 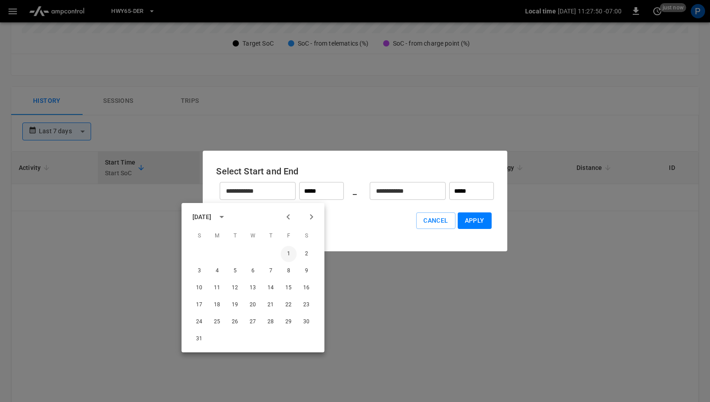 What do you see at coordinates (312, 217) in the screenshot?
I see `button: Next month` at bounding box center [312, 217].